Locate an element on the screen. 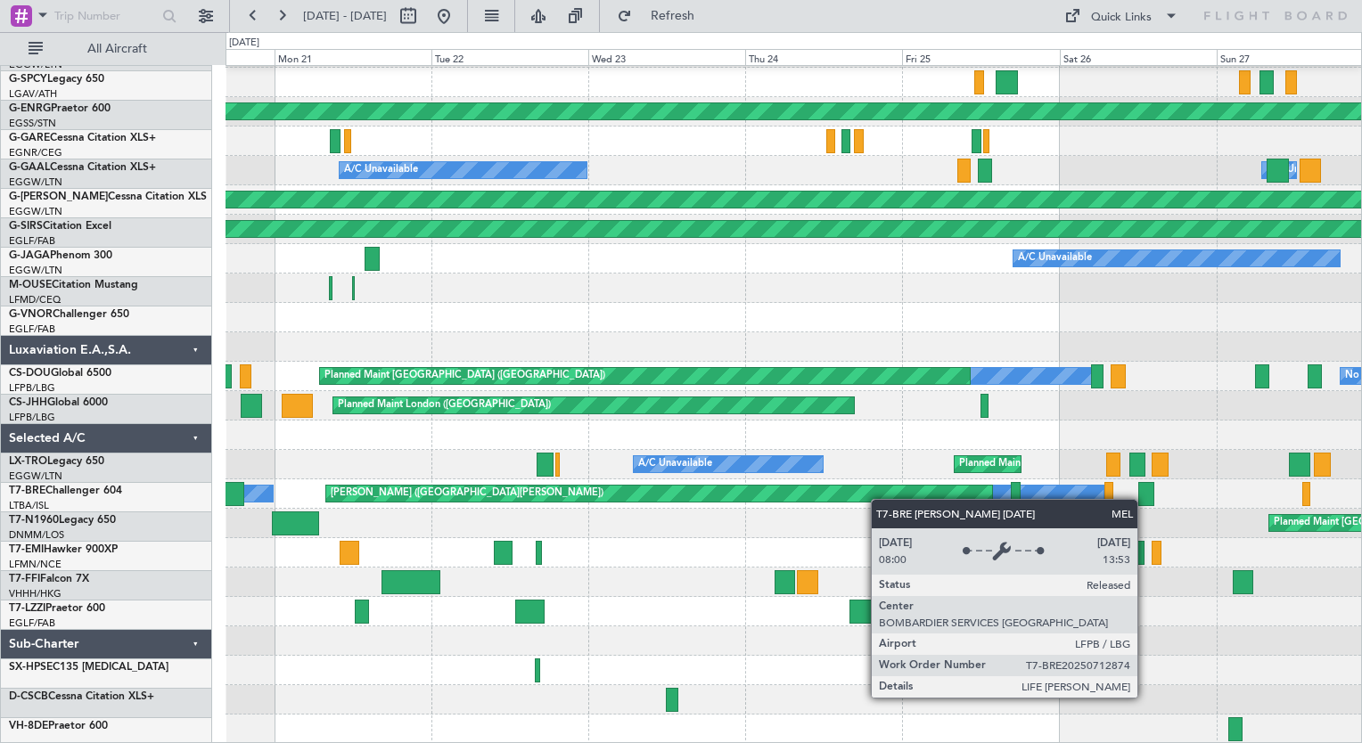  span: G-SIRS is located at coordinates (26, 226).